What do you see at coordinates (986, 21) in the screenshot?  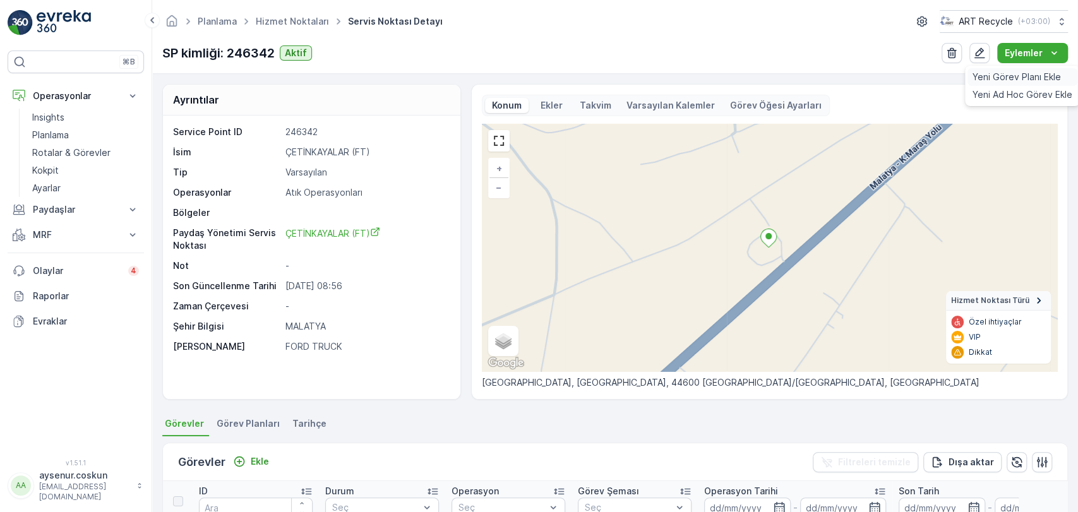 I see `p: ART Recycle` at bounding box center [986, 21].